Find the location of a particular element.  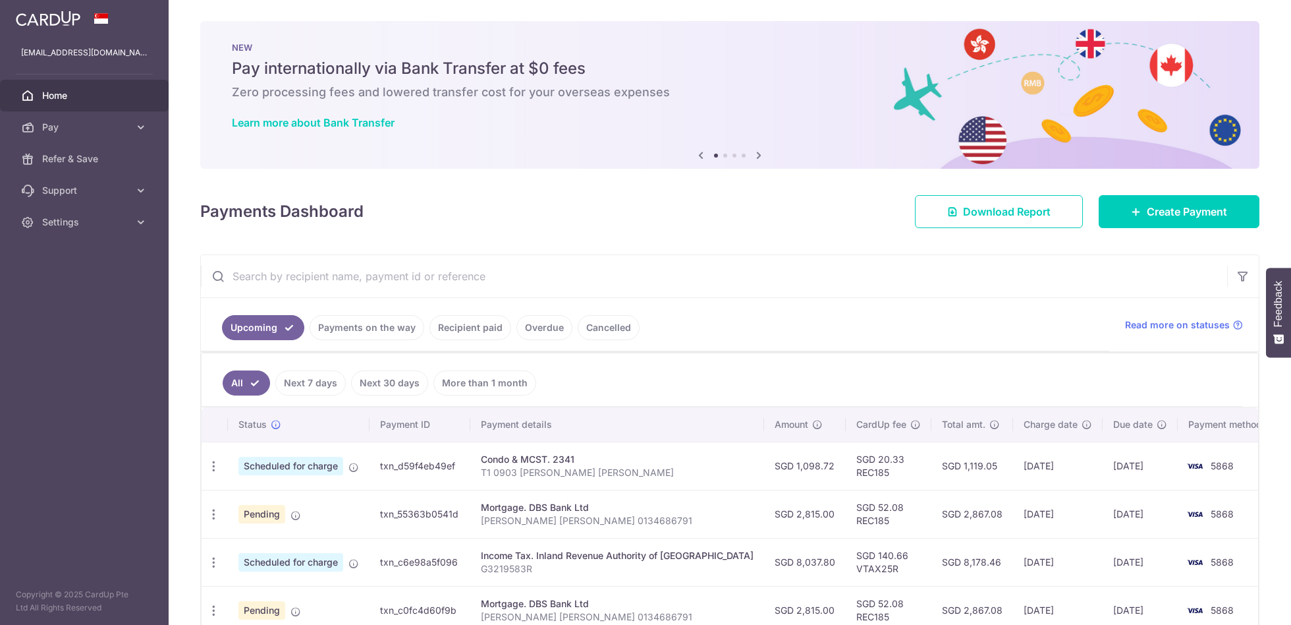

a: Learn more about Bank Transfer is located at coordinates (313, 123).